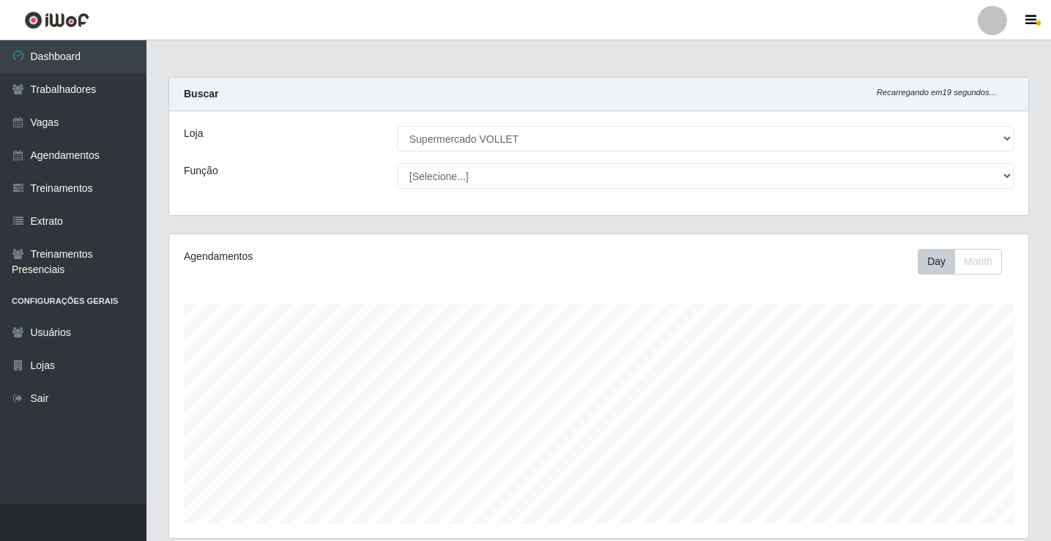 Image resolution: width=1051 pixels, height=541 pixels. I want to click on strong: Buscar, so click(201, 94).